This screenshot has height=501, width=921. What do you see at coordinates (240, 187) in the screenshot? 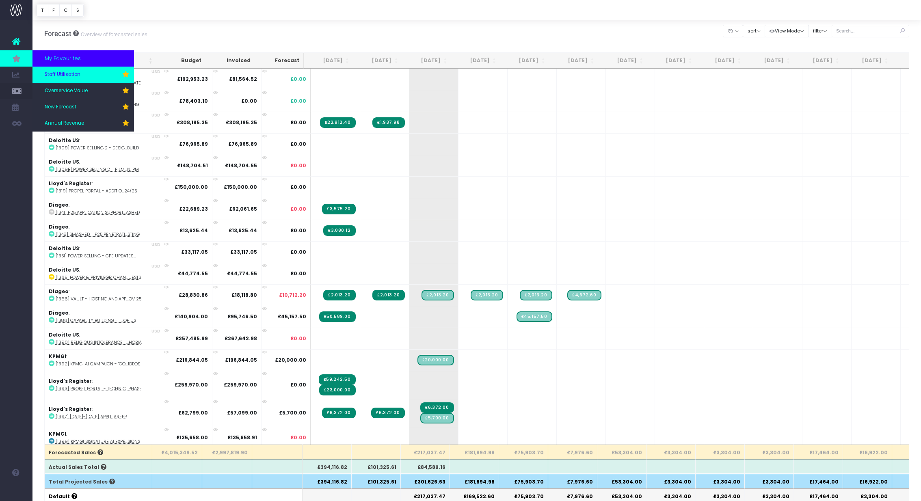
I see `strong: £150,000.00` at bounding box center [240, 187].